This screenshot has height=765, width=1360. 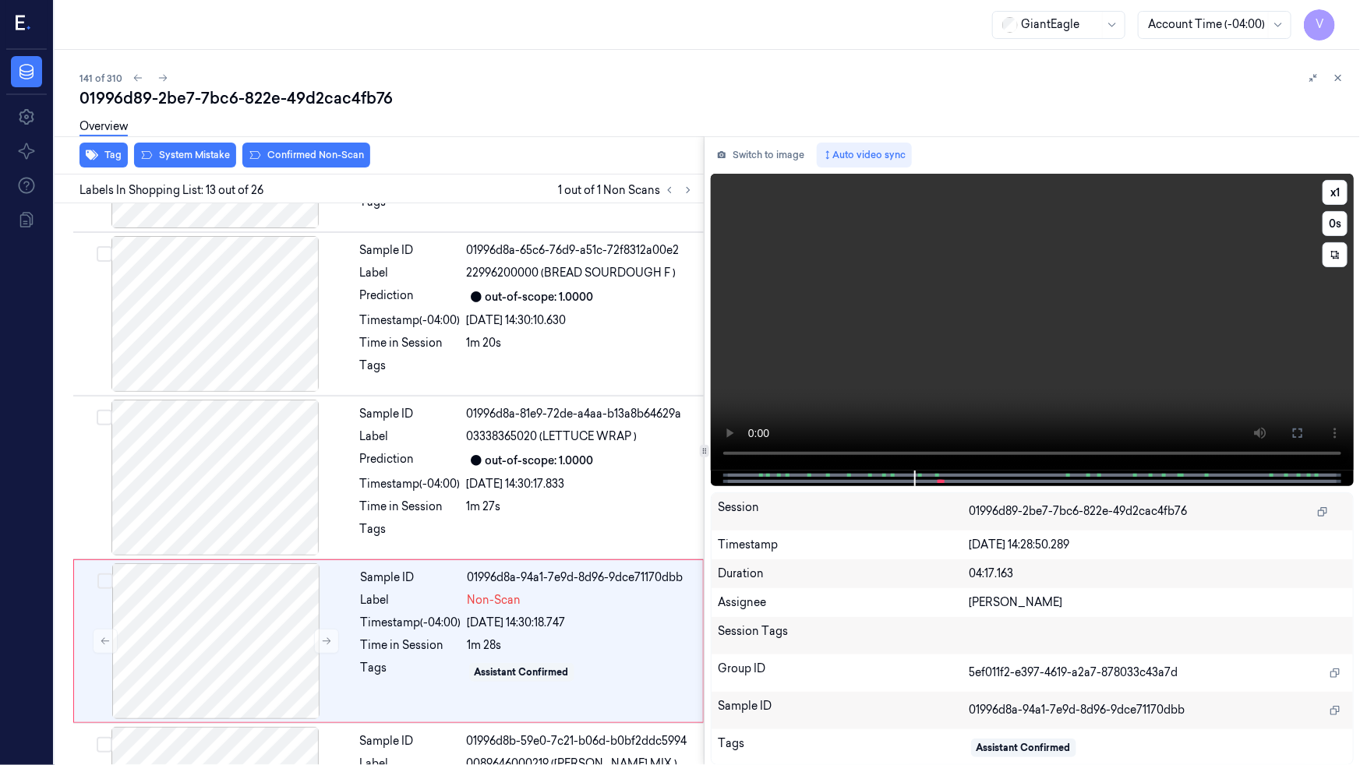 I want to click on div: 01996d8b-59e0-7c21-b06d-b0bf2ddc5994, so click(x=581, y=741).